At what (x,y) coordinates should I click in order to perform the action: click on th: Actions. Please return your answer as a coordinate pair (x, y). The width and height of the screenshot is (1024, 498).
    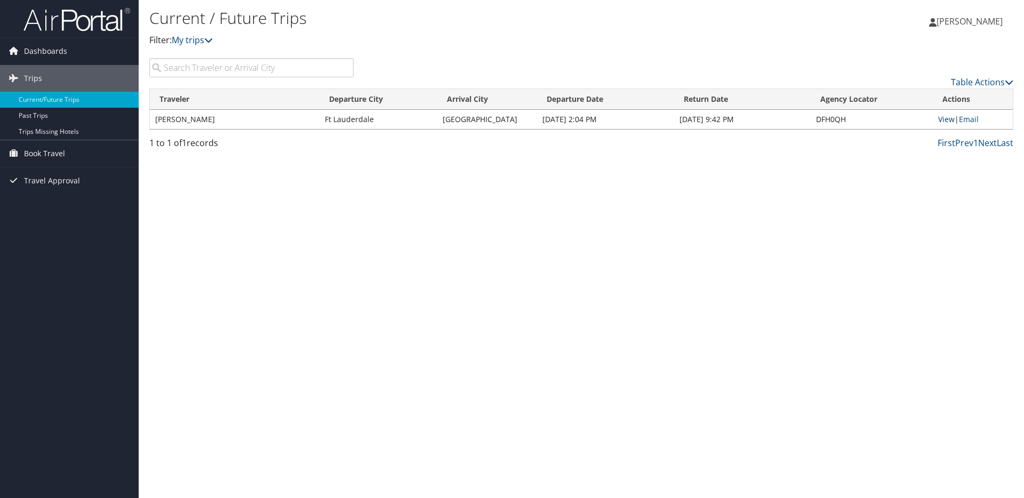
    Looking at the image, I should click on (973, 99).